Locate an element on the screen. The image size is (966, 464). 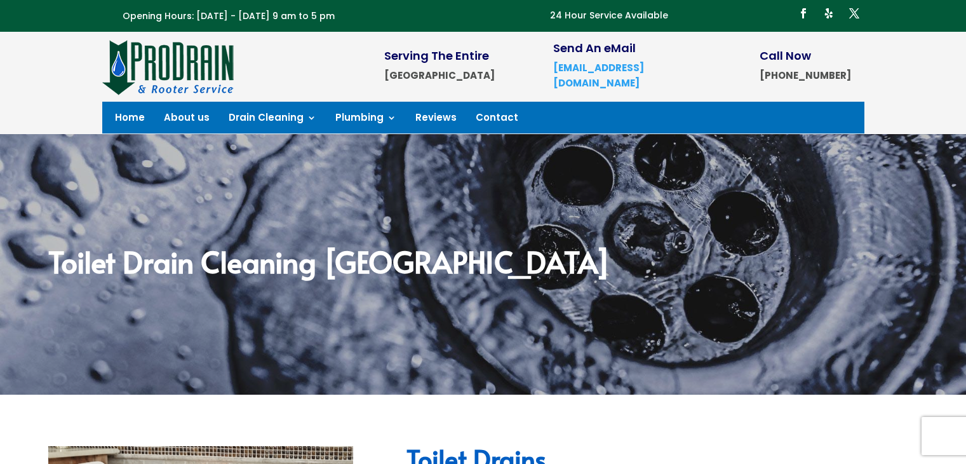
a: Reviews is located at coordinates (436, 120).